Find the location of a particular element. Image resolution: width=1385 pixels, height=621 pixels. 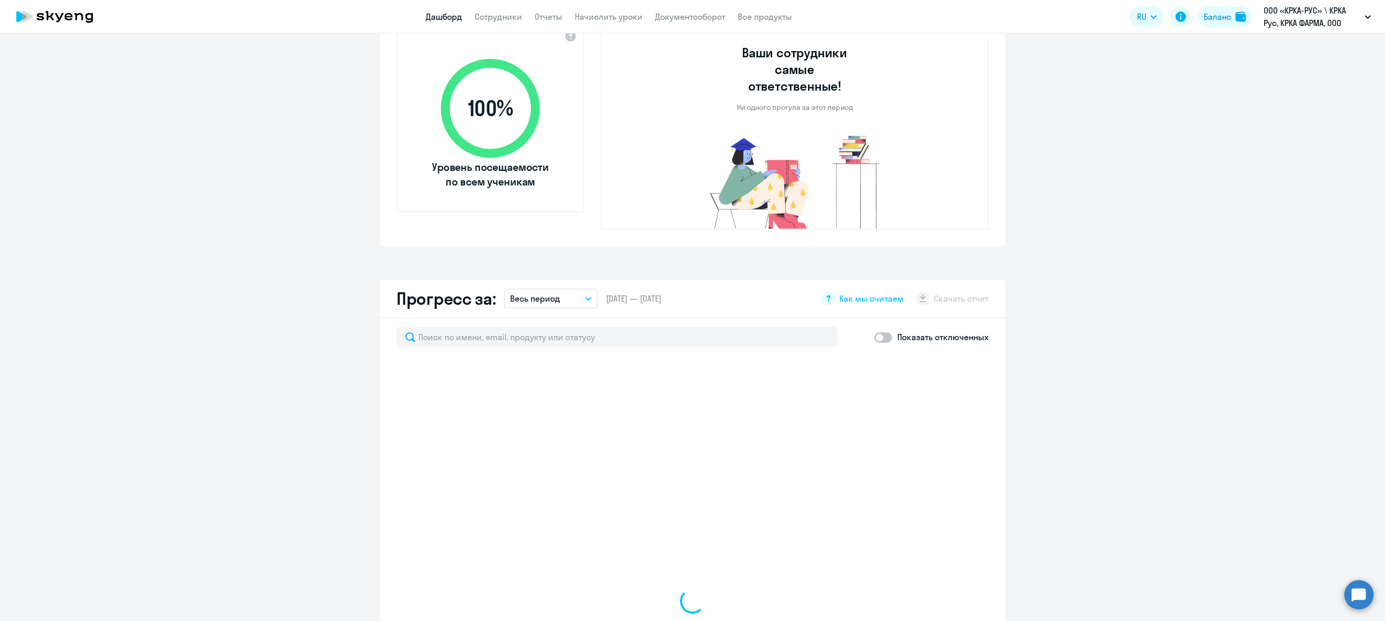

button: RU is located at coordinates (1147, 17).